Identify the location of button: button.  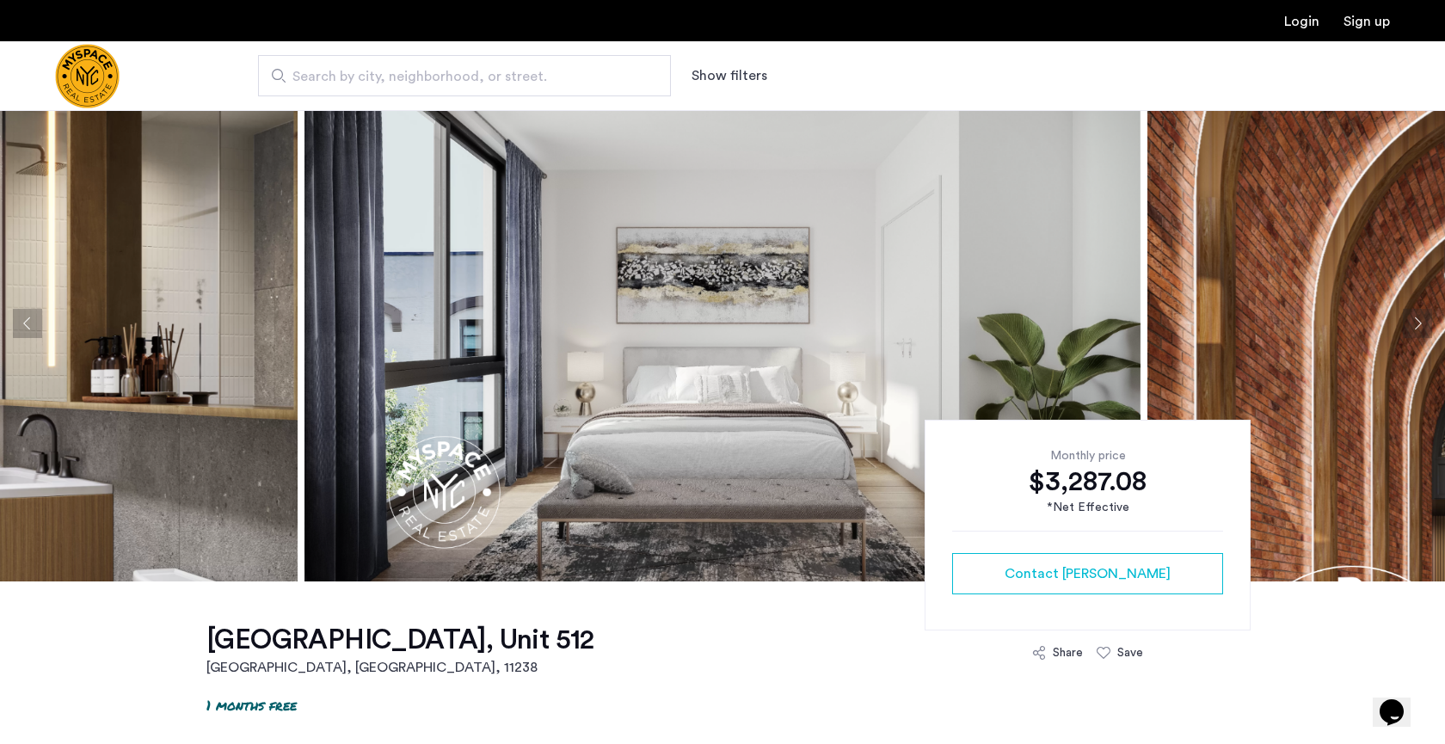
(1087, 574).